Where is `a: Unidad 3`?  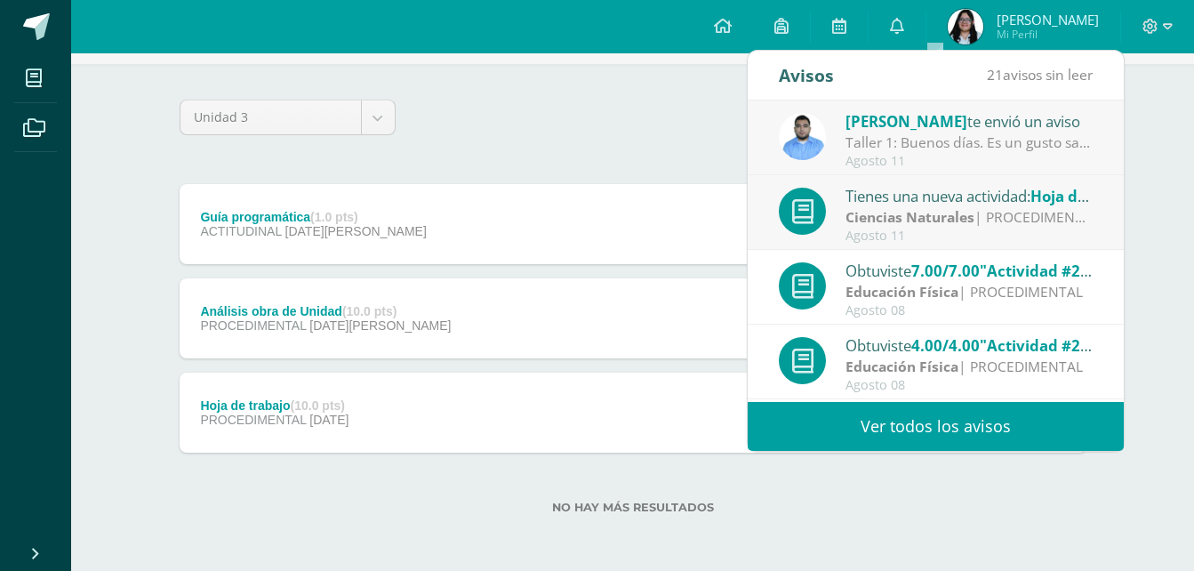 a: Unidad 3 is located at coordinates (287, 117).